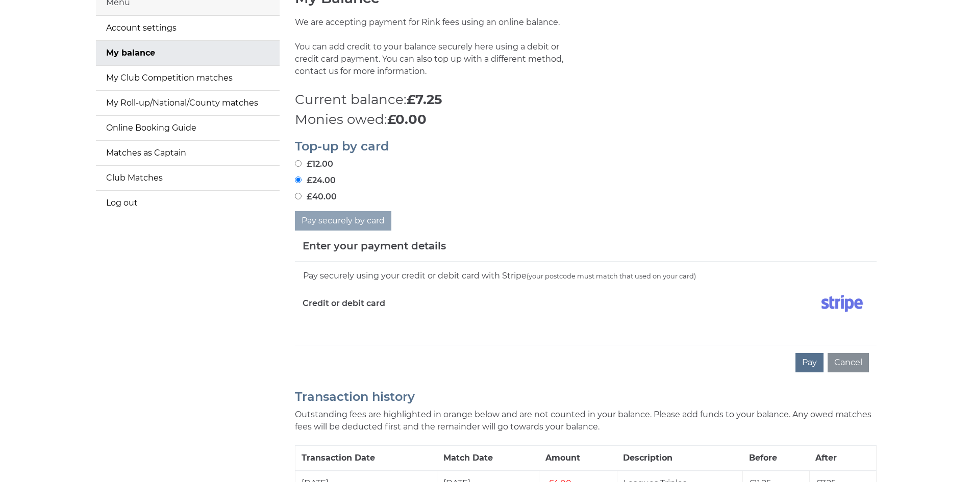 Image resolution: width=972 pixels, height=482 pixels. Describe the element at coordinates (298, 180) in the screenshot. I see `input: £24.00` at that location.